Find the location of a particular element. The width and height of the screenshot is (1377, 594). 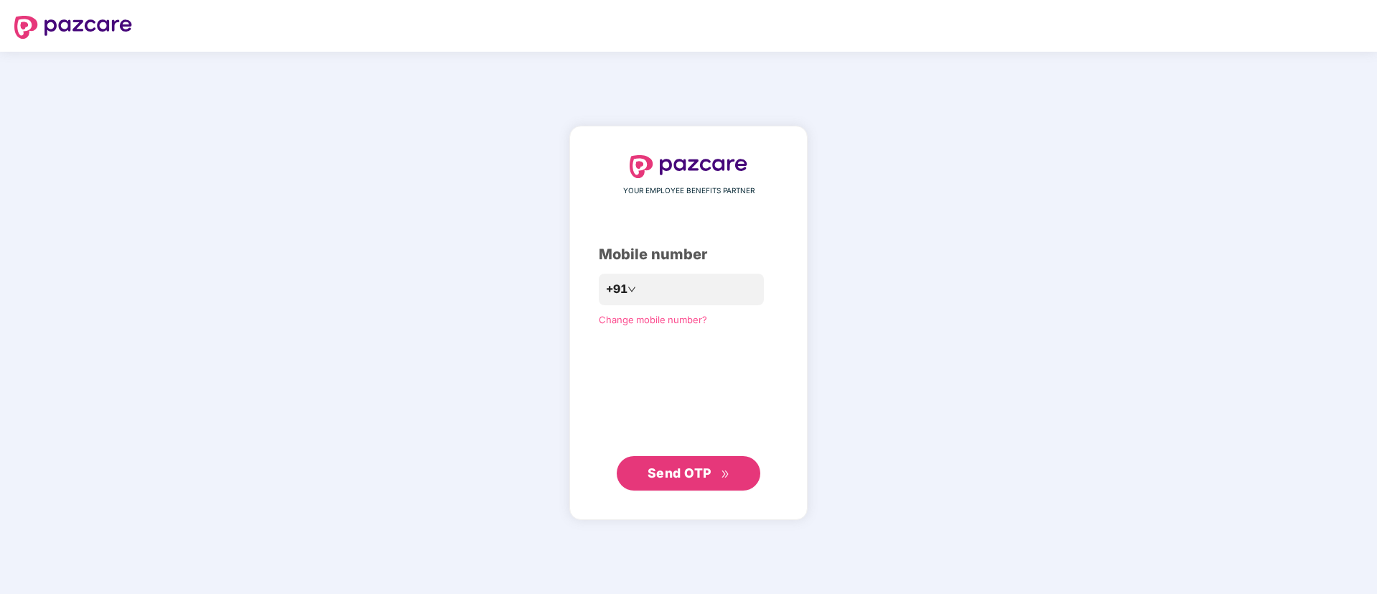

span: +91 is located at coordinates (617, 289).